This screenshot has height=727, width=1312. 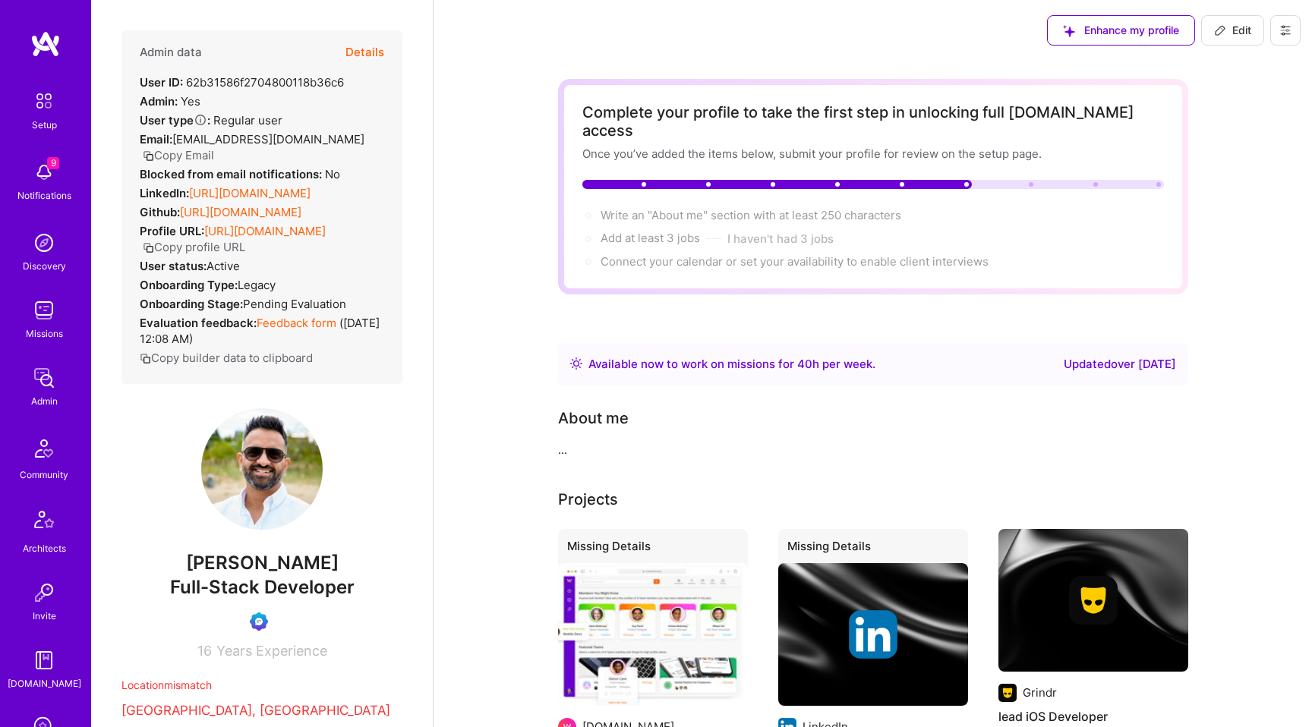 I want to click on div: Once you’ve added the items below, submit your profile for review on the setup page., so click(x=873, y=153).